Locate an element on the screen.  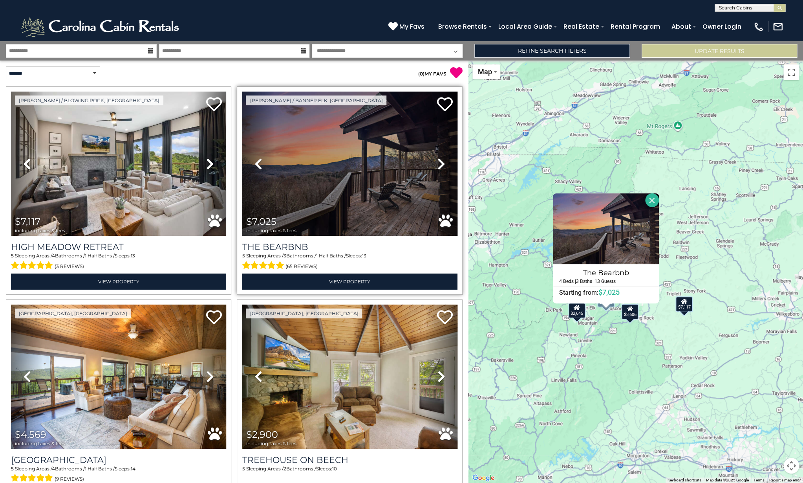
div: $2,645 is located at coordinates (577, 310).